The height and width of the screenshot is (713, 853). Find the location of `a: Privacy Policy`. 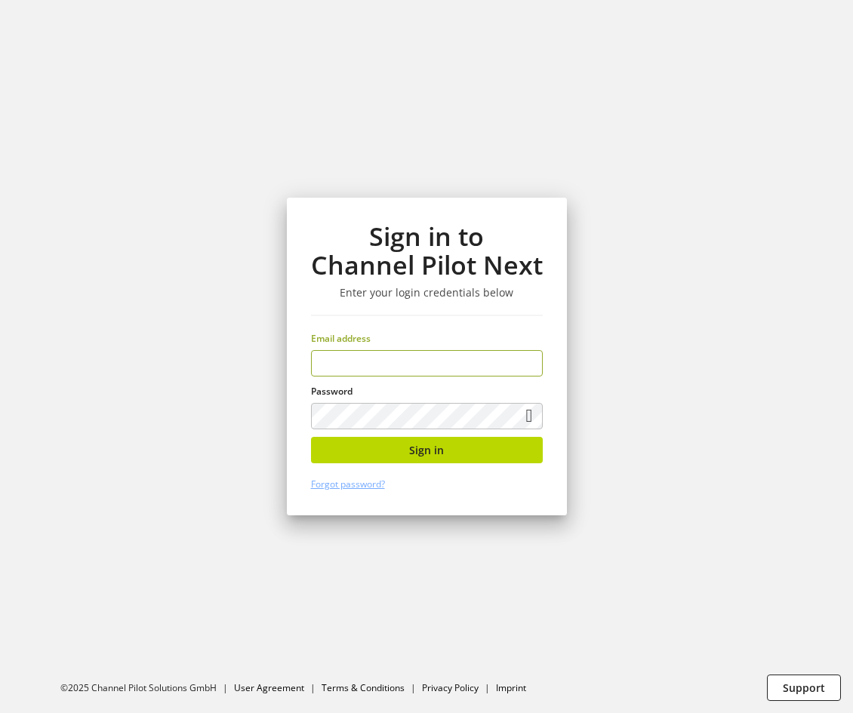

a: Privacy Policy is located at coordinates (450, 687).